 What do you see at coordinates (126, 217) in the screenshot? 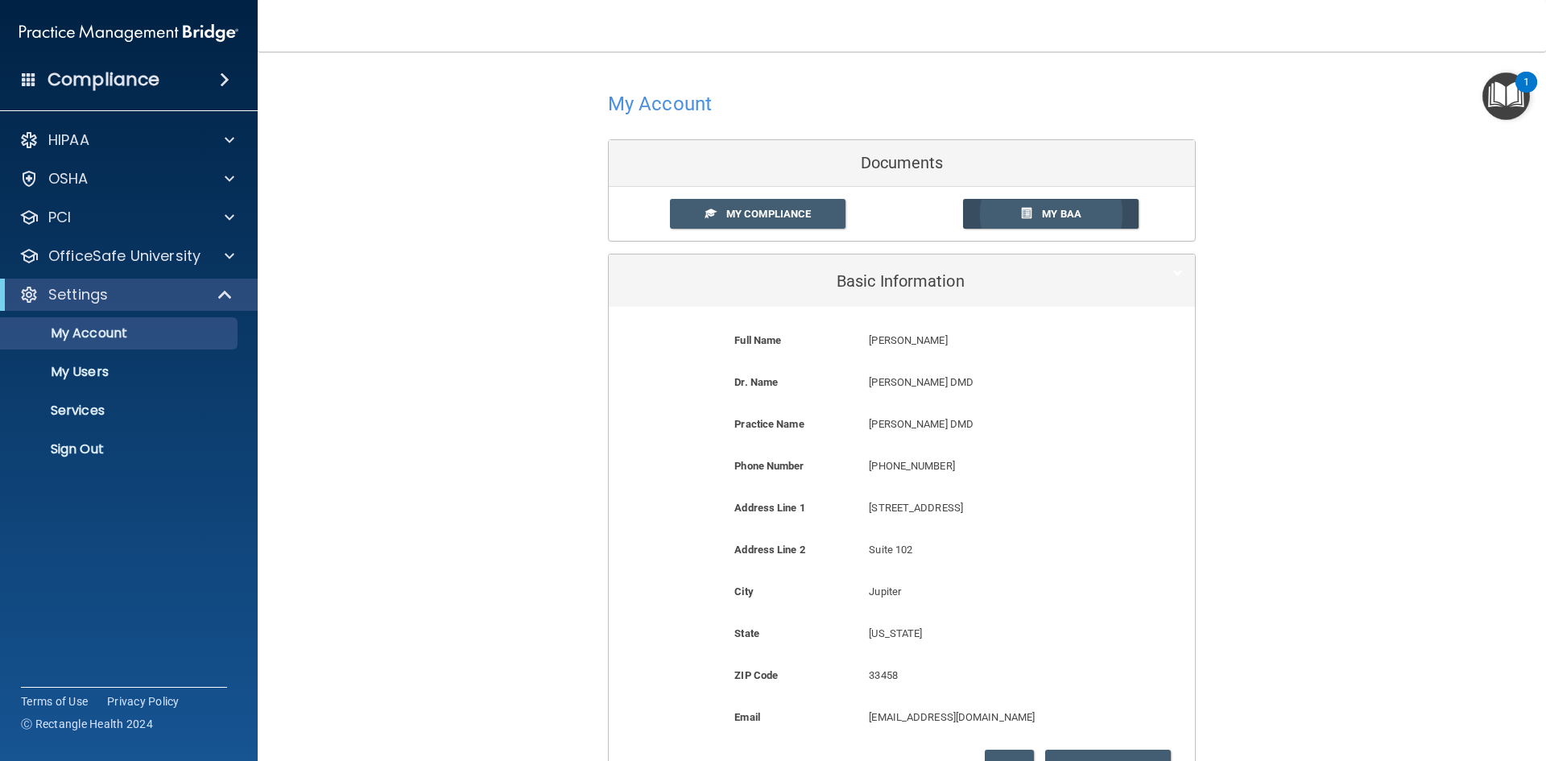
I see `a: PCI` at bounding box center [126, 217].